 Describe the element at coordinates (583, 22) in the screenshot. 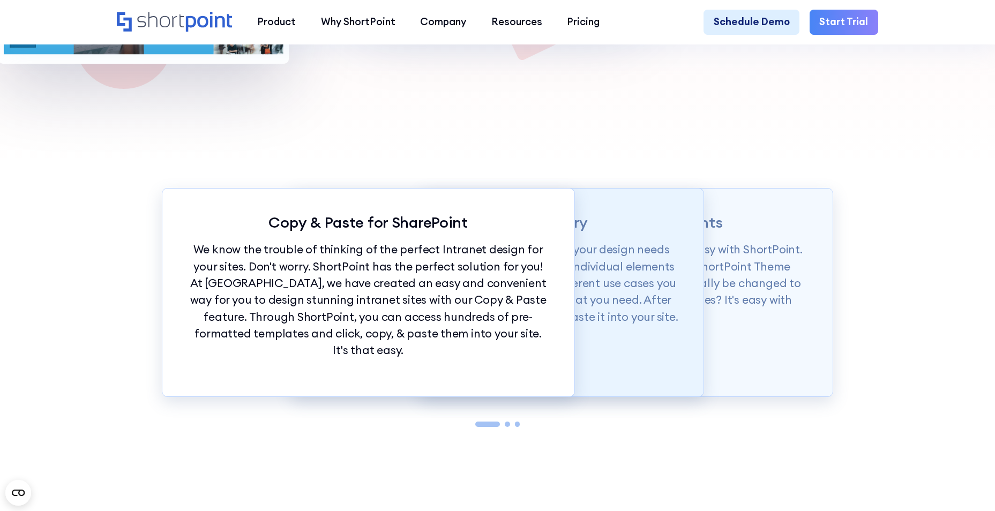

I see `div: Pricing` at that location.